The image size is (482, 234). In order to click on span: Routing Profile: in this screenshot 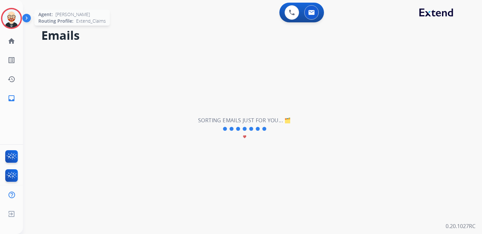, I will do `click(56, 21)`.